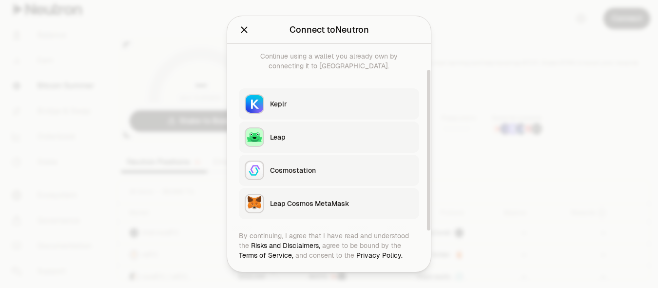 Image resolution: width=658 pixels, height=288 pixels. I want to click on div: Keplr, so click(342, 104).